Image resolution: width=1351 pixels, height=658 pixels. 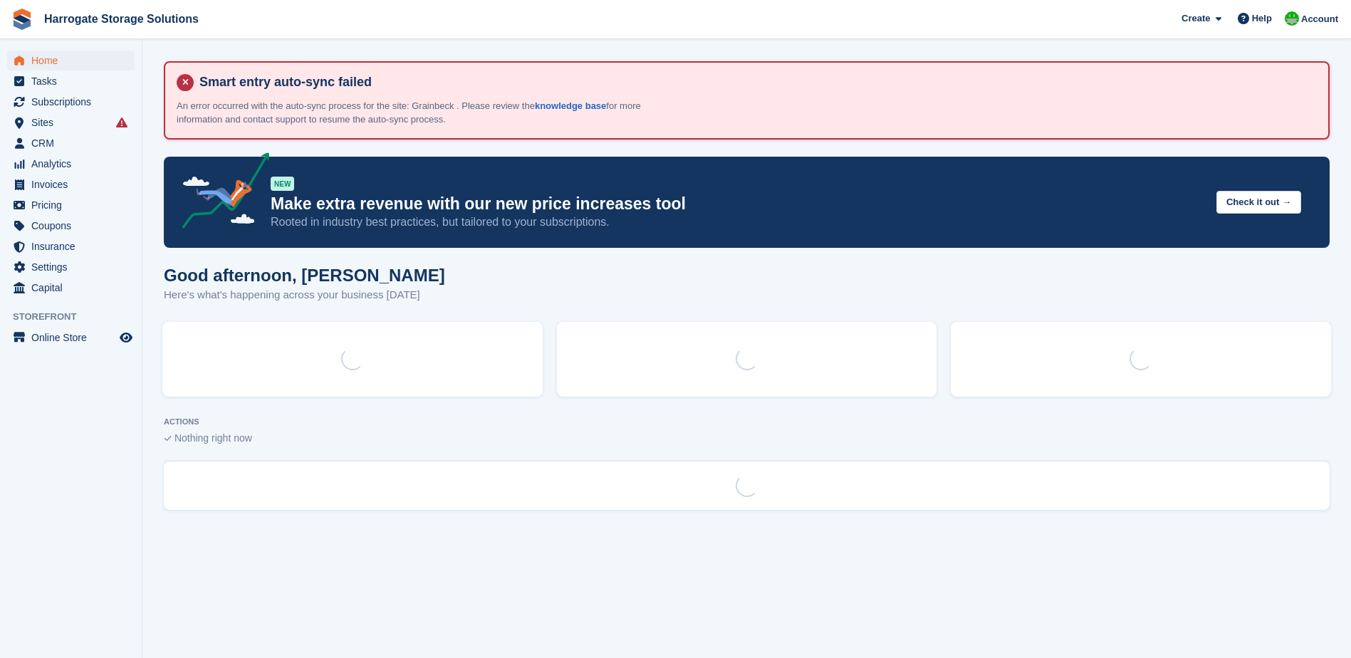 What do you see at coordinates (74, 337) in the screenshot?
I see `span: Online Store` at bounding box center [74, 337].